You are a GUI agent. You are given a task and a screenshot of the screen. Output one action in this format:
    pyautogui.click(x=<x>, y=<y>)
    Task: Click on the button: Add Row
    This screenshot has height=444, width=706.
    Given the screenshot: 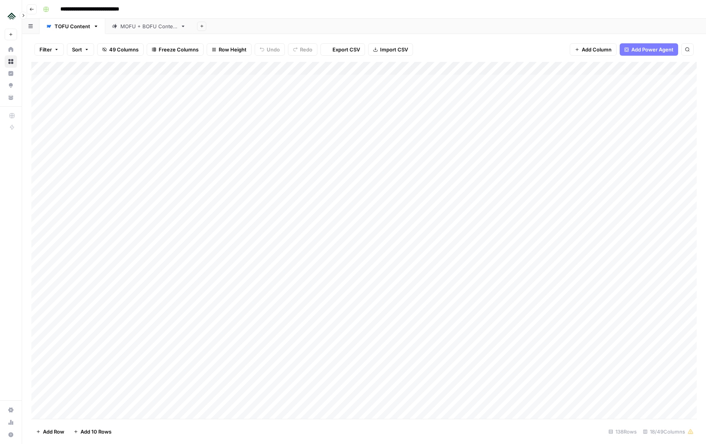 What is the action you would take?
    pyautogui.click(x=50, y=432)
    